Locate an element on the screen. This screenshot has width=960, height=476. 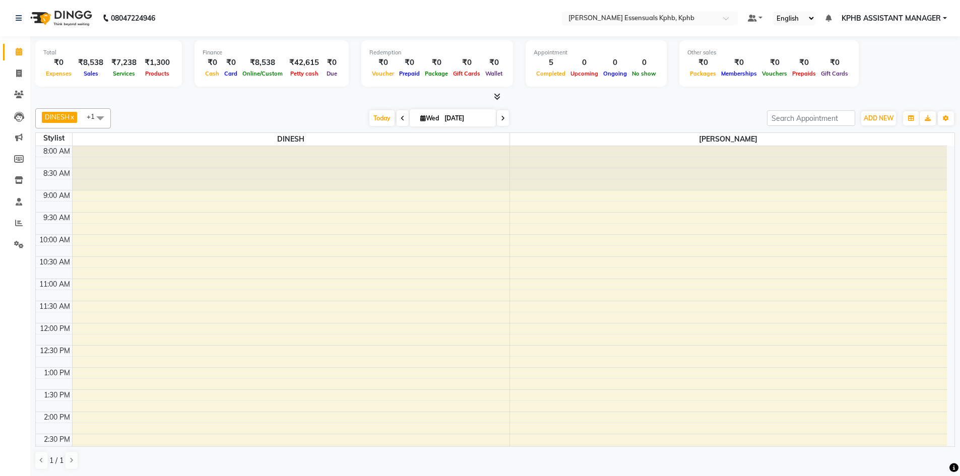
div: 9:00 AM is located at coordinates (56, 195).